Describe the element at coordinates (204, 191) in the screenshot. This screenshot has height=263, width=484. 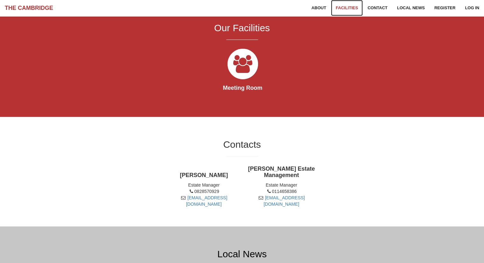
I see `li: 0828570929` at that location.